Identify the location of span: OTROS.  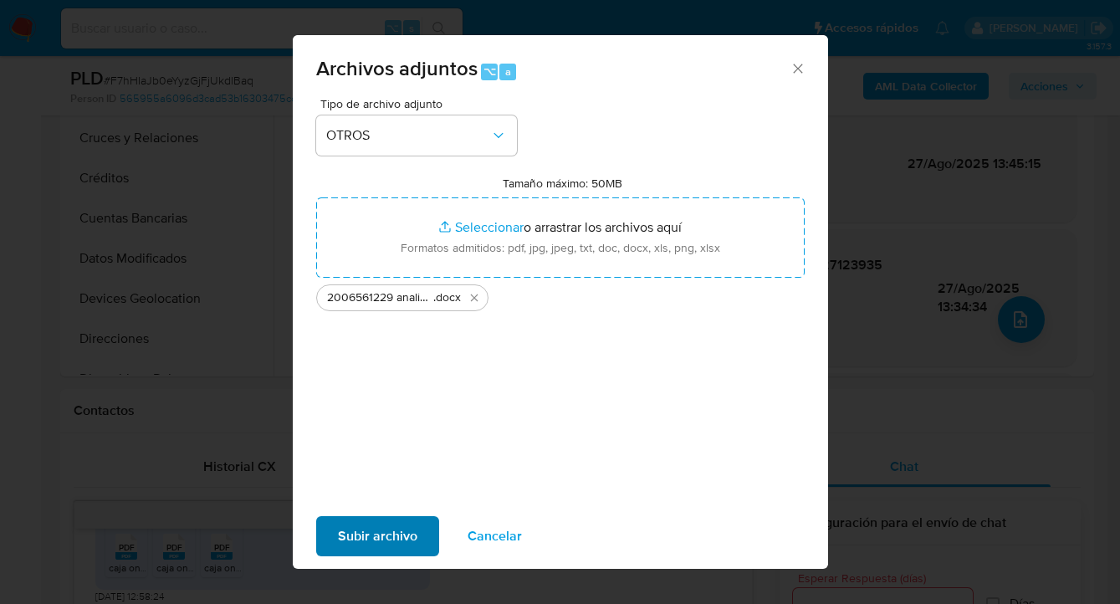
(408, 136).